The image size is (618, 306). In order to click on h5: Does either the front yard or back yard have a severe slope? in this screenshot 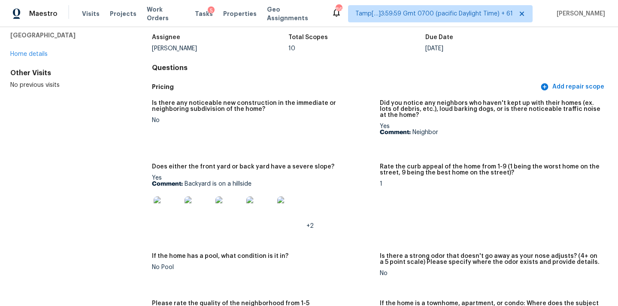, I will do `click(243, 167)`.